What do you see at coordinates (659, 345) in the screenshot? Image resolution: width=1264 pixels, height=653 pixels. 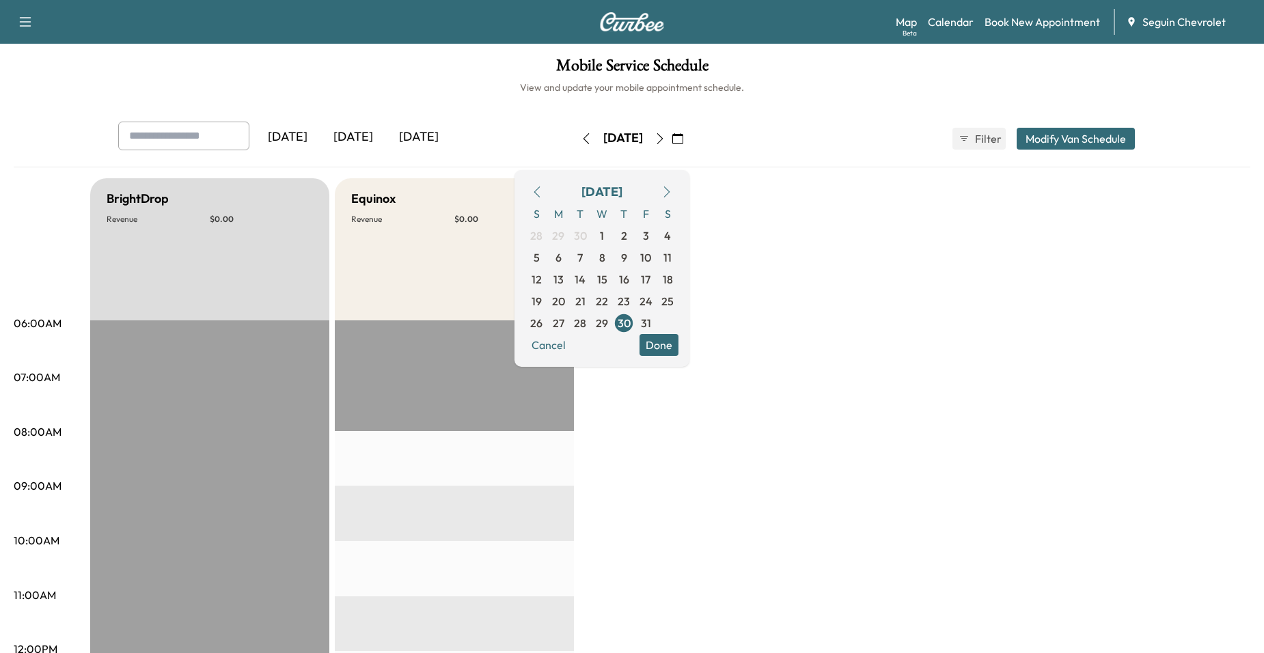 I see `button: Done` at bounding box center [659, 345].